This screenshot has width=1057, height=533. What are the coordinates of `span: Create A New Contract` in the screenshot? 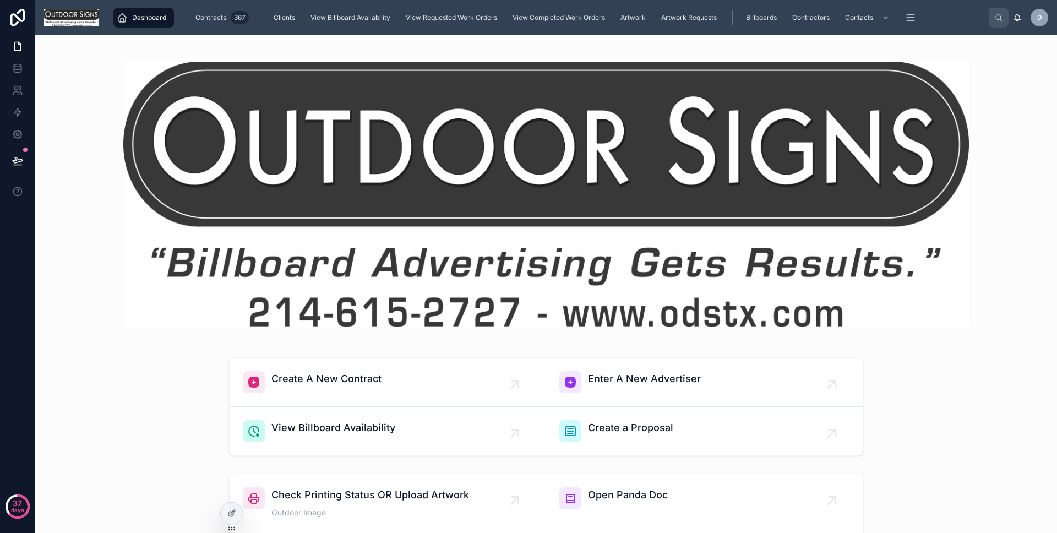 It's located at (326, 379).